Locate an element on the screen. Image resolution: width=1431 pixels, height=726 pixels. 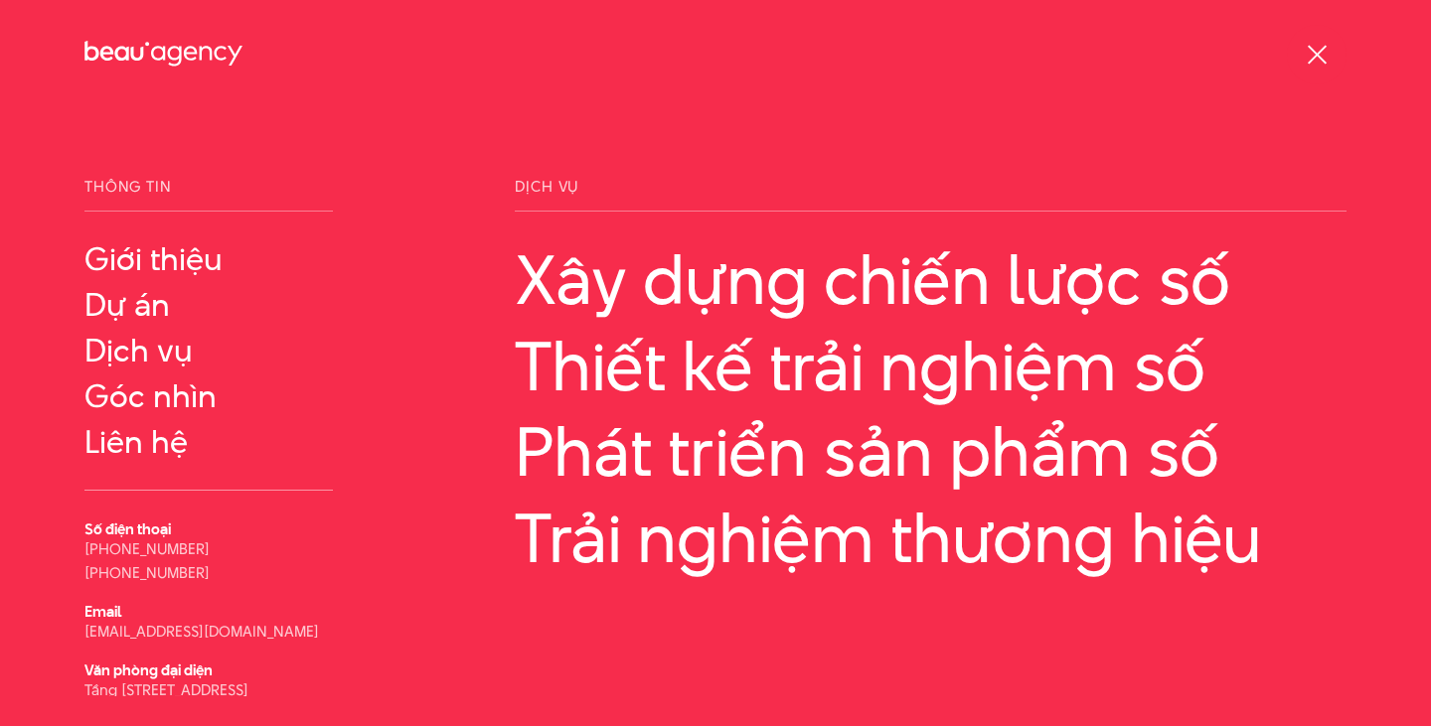
a: Dịch vụ is located at coordinates (209, 351).